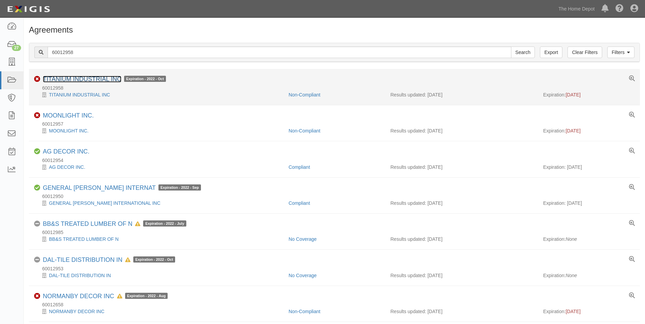 Image resolution: width=645 pixels, height=324 pixels. What do you see at coordinates (337, 196) in the screenshot?
I see `div: 60012950` at bounding box center [337, 196].